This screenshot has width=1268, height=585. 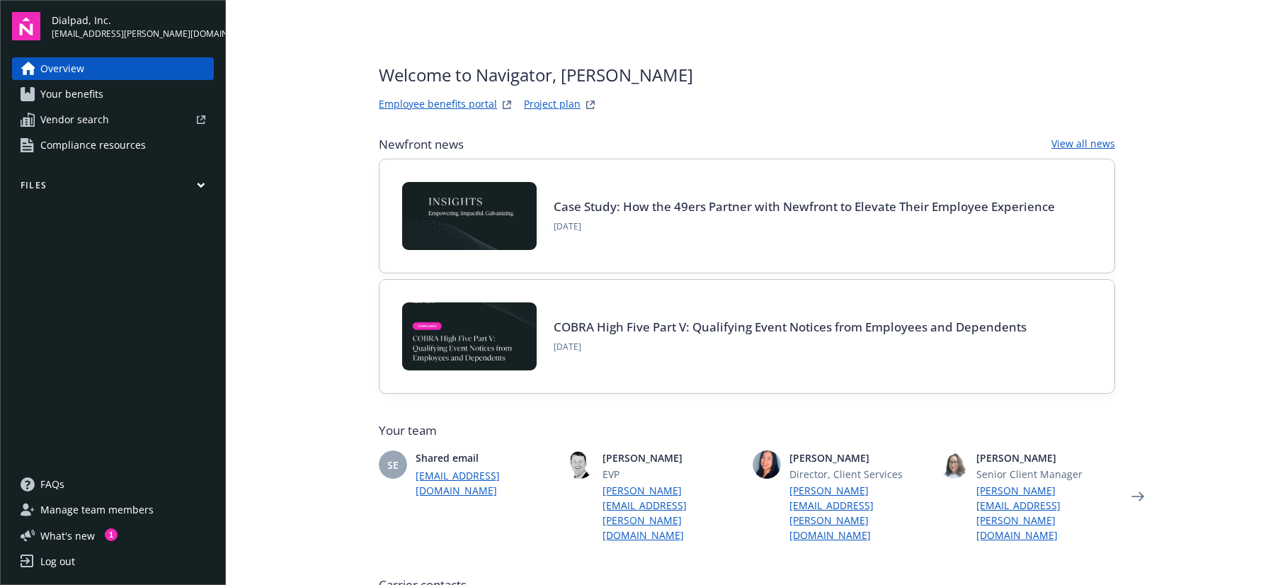 I want to click on button: What's new1, so click(x=64, y=535).